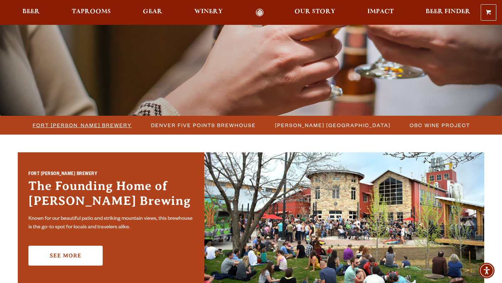 The image size is (502, 283). What do you see at coordinates (111, 224) in the screenshot?
I see `p: Known for our beautiful patio and striking mountain views, this brewhouse is the go-to spot for l...` at bounding box center [111, 224].